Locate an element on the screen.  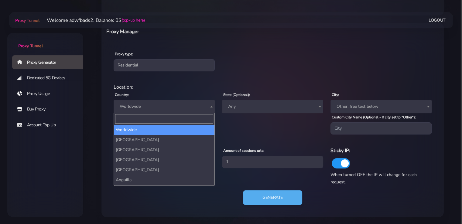
span: Other, free text below is located at coordinates (381, 107).